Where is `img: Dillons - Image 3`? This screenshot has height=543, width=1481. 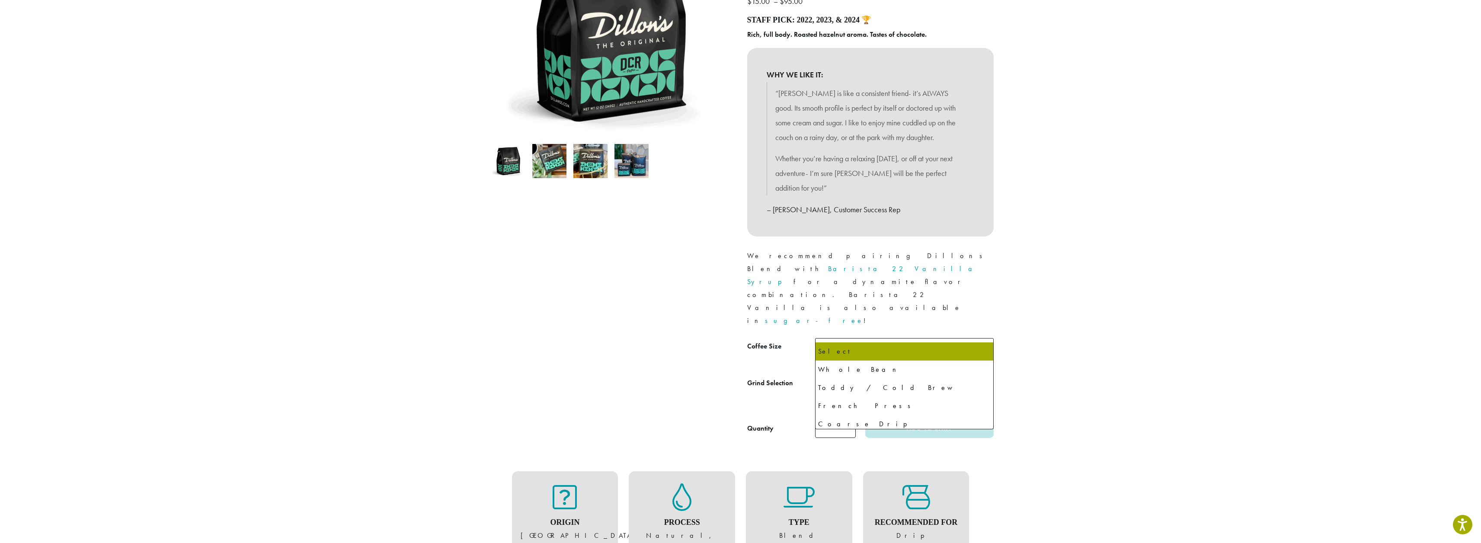 img: Dillons - Image 3 is located at coordinates (590, 161).